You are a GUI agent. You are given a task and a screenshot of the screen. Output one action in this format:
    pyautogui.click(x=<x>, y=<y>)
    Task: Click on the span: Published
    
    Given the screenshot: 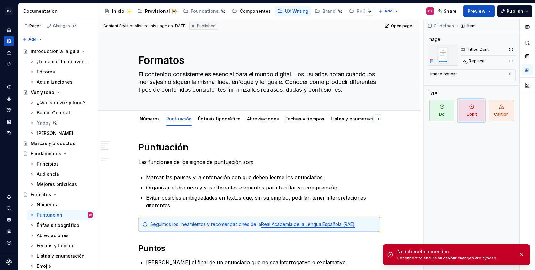 What is the action you would take?
    pyautogui.click(x=206, y=26)
    